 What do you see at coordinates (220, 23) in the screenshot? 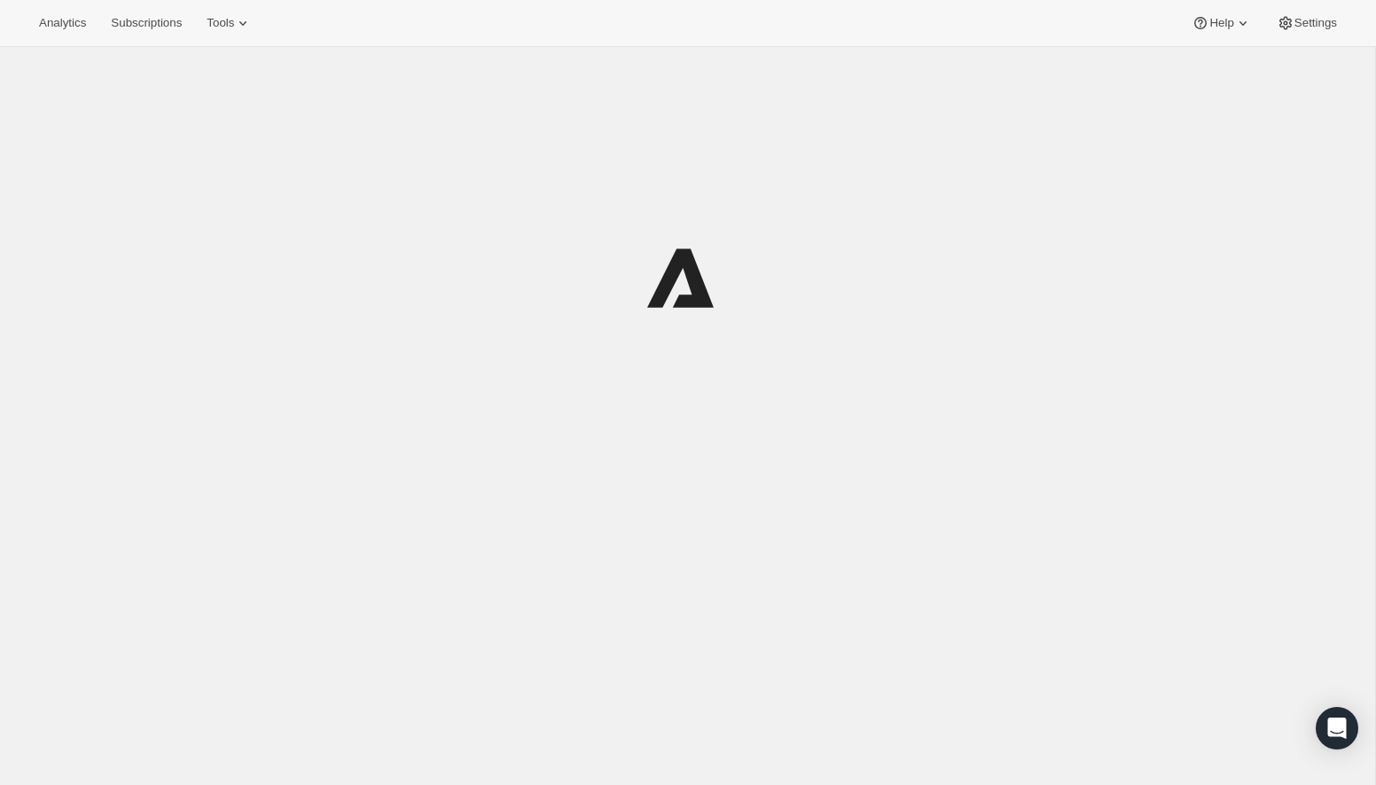
I see `span: Tools` at bounding box center [220, 23].